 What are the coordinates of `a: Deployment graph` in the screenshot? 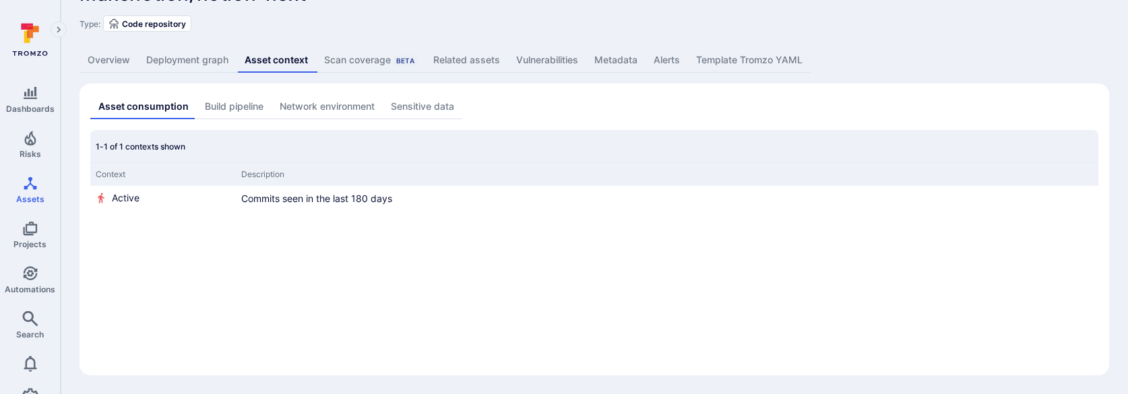 It's located at (187, 60).